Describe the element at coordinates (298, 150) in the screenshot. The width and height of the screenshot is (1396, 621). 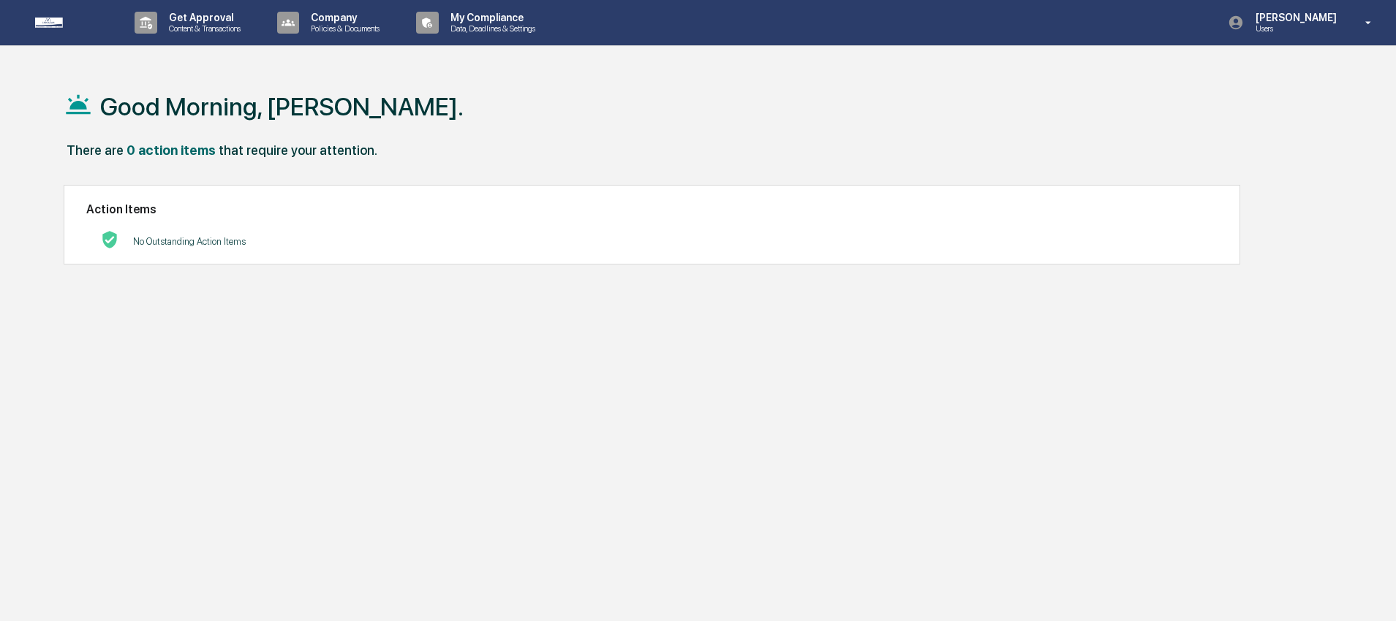
I see `div: that require your attention.` at that location.